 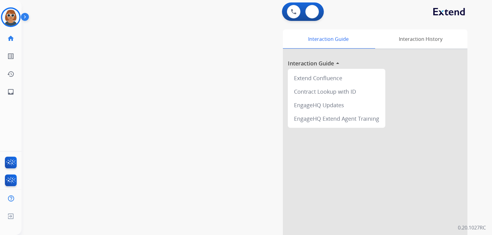 What do you see at coordinates (336, 92) in the screenshot?
I see `div: Contract Lookup with ID` at bounding box center [336, 92].